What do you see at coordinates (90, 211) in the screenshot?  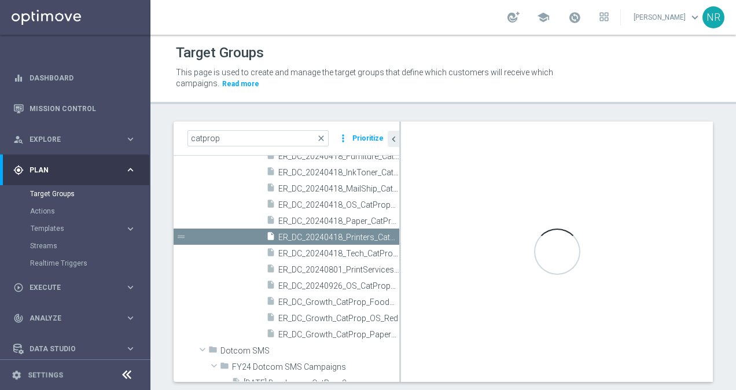 I see `div: Actions` at bounding box center [90, 211].